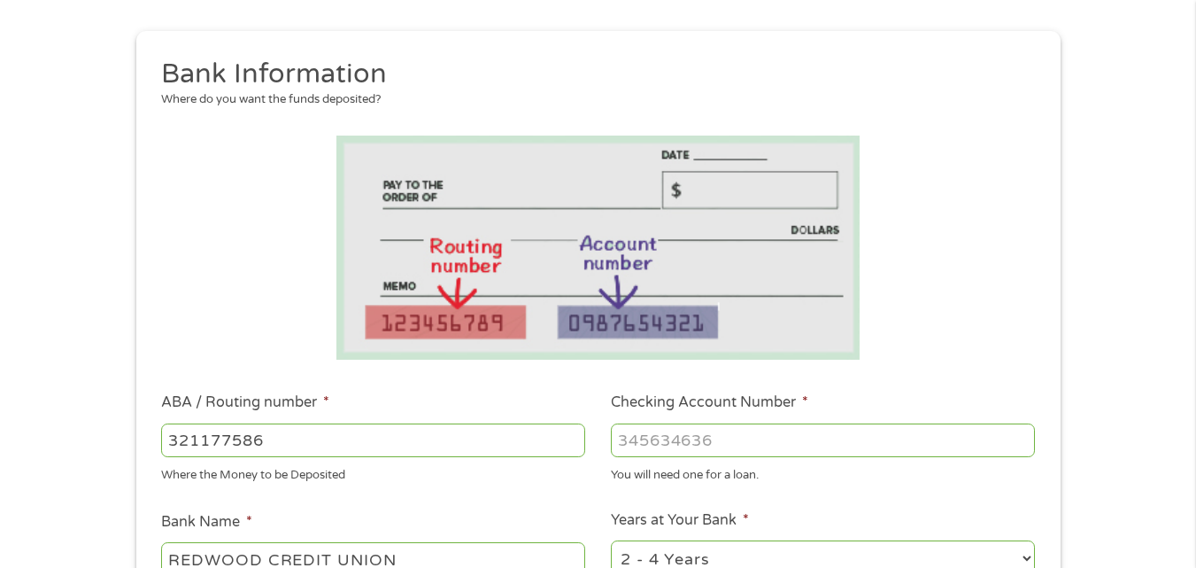 The width and height of the screenshot is (1196, 568). Describe the element at coordinates (373, 472) in the screenshot. I see `div: Where the Money to be Deposited` at that location.